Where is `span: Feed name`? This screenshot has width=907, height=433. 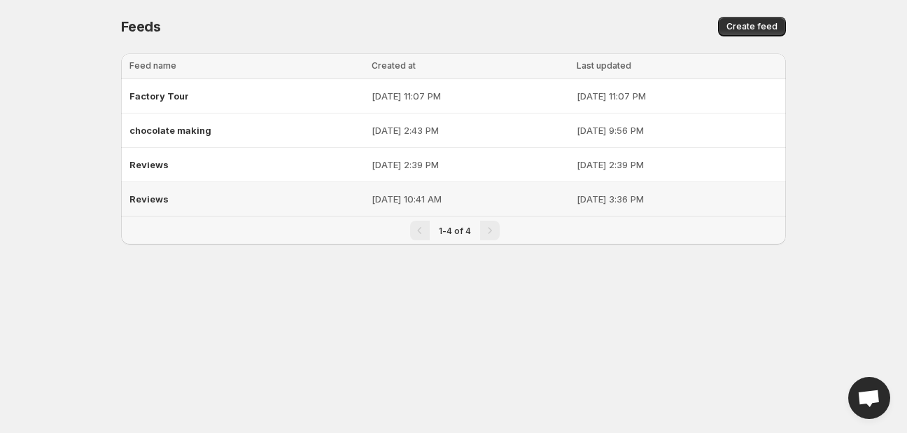 span: Feed name is located at coordinates (153, 65).